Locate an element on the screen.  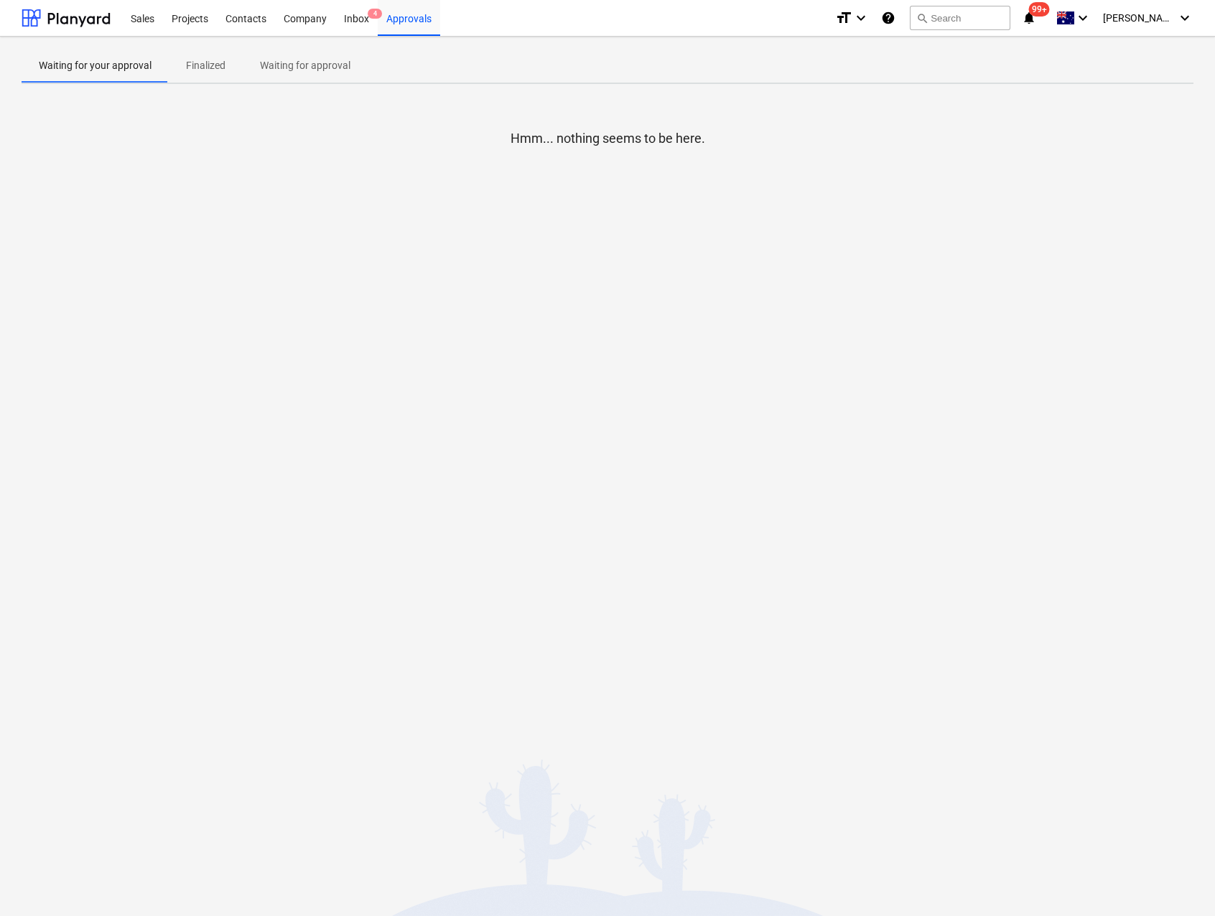
i: Knowledge base is located at coordinates (888, 18).